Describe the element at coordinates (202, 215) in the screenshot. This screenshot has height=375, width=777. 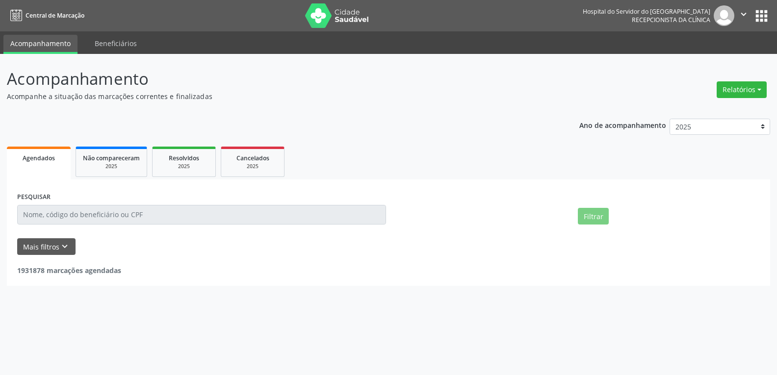
I see `input: Nome, código do beneficiário ou CPF` at that location.